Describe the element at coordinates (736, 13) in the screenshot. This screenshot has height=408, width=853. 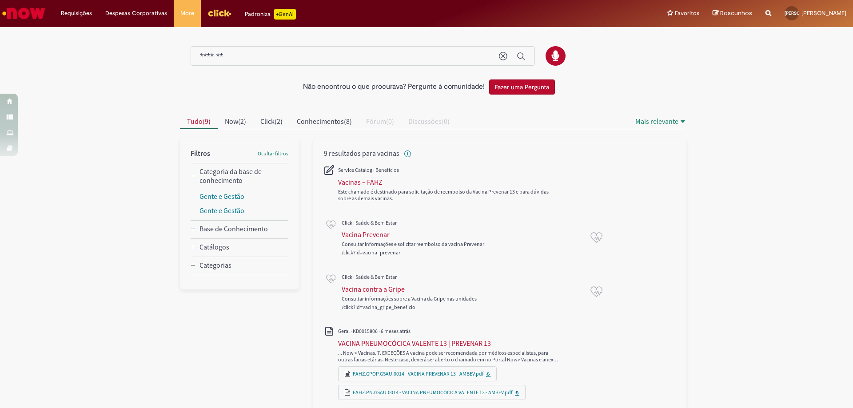
I see `span: Rascunhos` at that location.